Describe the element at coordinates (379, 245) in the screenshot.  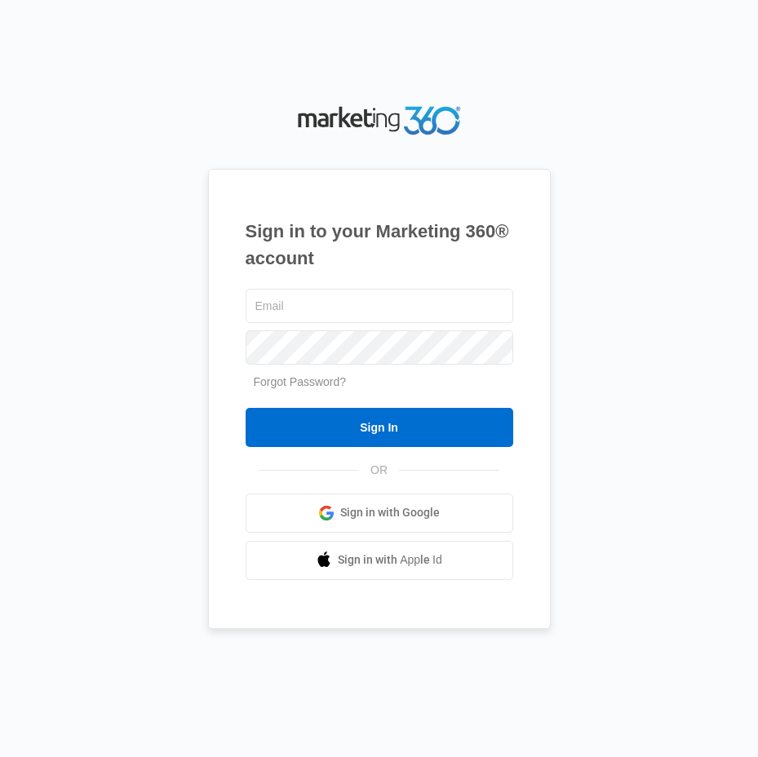
I see `h1: Sign in to your Marketing 360® account` at that location.